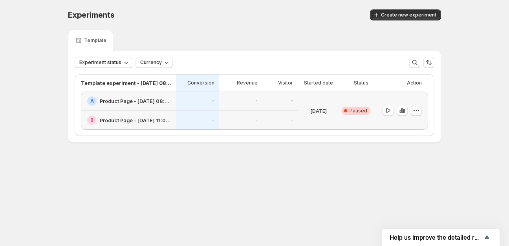 Image resolution: width=509 pixels, height=246 pixels. I want to click on p: Revenue, so click(247, 83).